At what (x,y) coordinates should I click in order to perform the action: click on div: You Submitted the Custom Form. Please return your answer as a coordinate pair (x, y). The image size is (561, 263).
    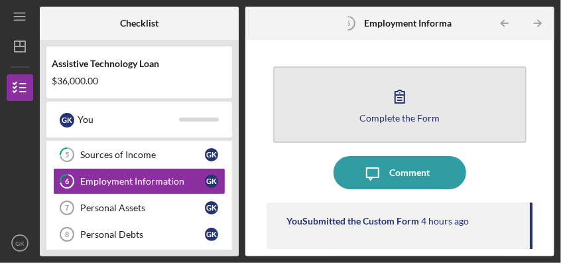
    Looking at the image, I should click on (353, 221).